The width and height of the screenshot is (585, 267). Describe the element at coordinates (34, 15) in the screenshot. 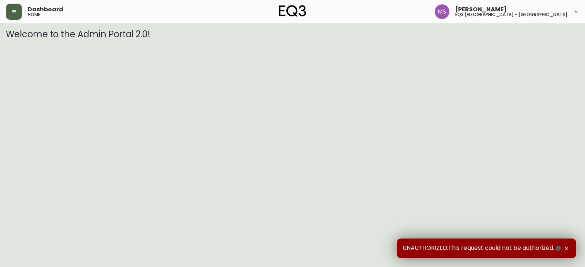

I see `h5: home` at that location.